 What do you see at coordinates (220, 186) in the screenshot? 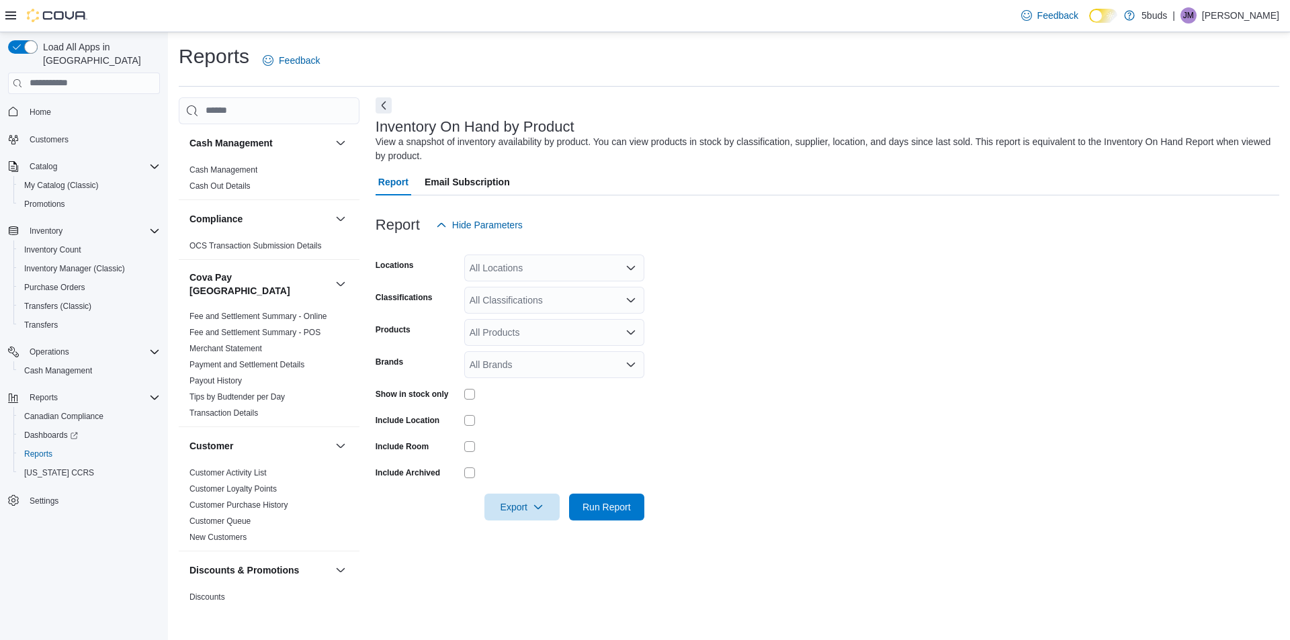
I see `a: Cash Out Details` at bounding box center [220, 186].